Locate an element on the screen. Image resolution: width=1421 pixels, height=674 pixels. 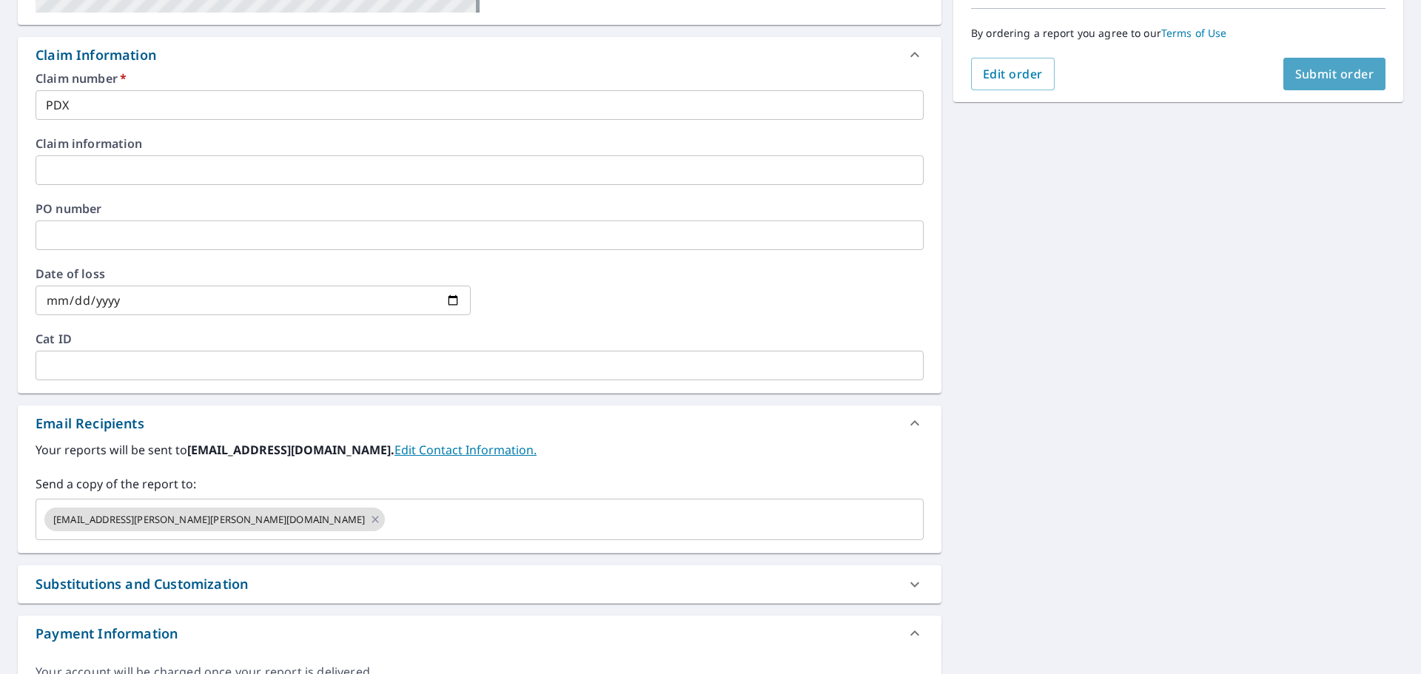
button: Submit order is located at coordinates (1334, 74).